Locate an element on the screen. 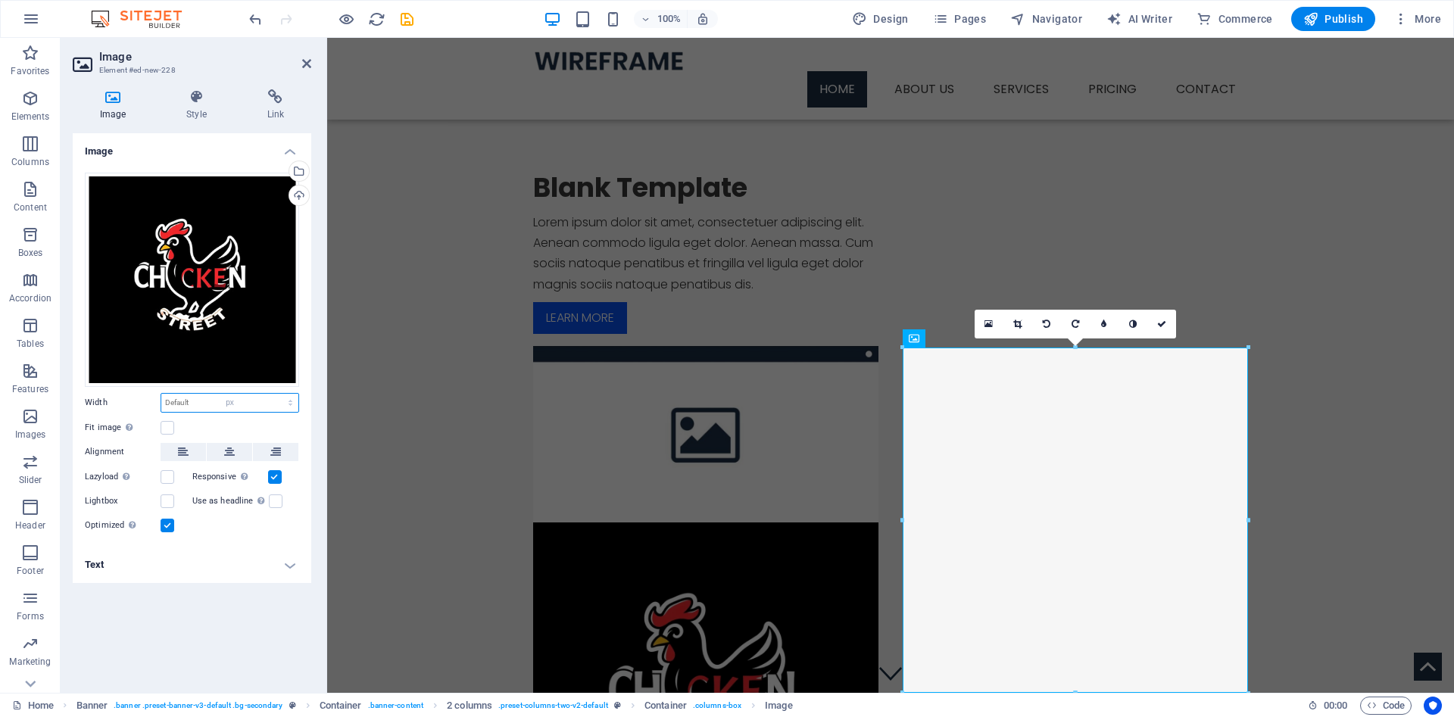 The height and width of the screenshot is (717, 1454). label: Alignment is located at coordinates (123, 452).